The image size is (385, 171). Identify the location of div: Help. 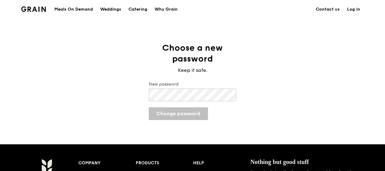
(222, 163).